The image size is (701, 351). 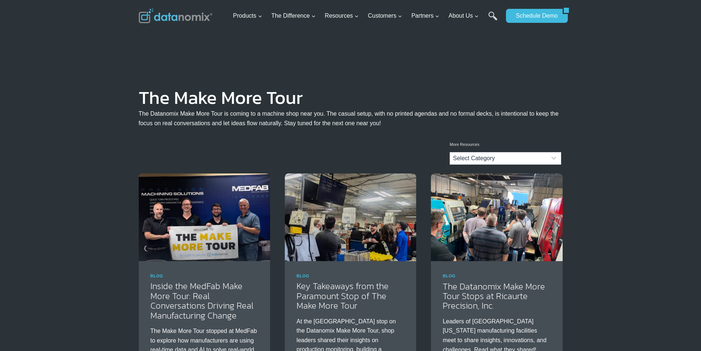 What do you see at coordinates (494, 296) in the screenshot?
I see `a: The Datanomix Make More Tour Stops at Ricaurte Precision, Inc.` at bounding box center [494, 296].